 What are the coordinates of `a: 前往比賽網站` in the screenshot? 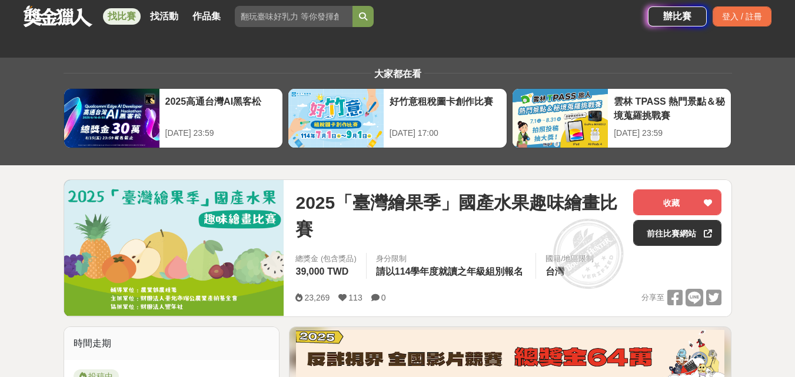 It's located at (677, 233).